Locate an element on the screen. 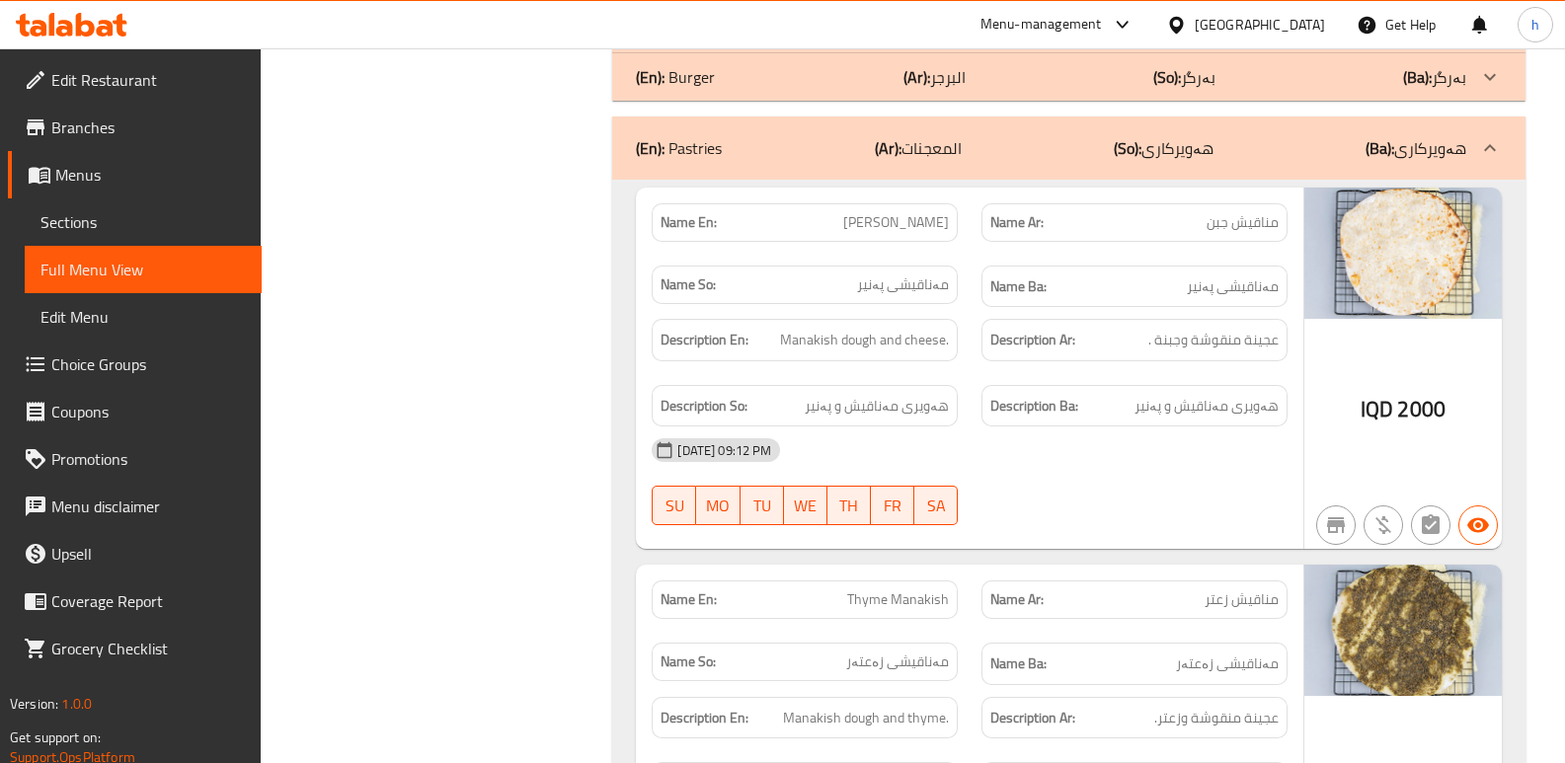  p: البرجر is located at coordinates (934, 77).